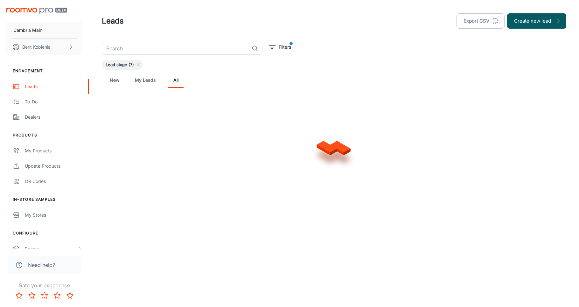 This screenshot has width=579, height=307. Describe the element at coordinates (537, 21) in the screenshot. I see `button: Create new lead` at that location.